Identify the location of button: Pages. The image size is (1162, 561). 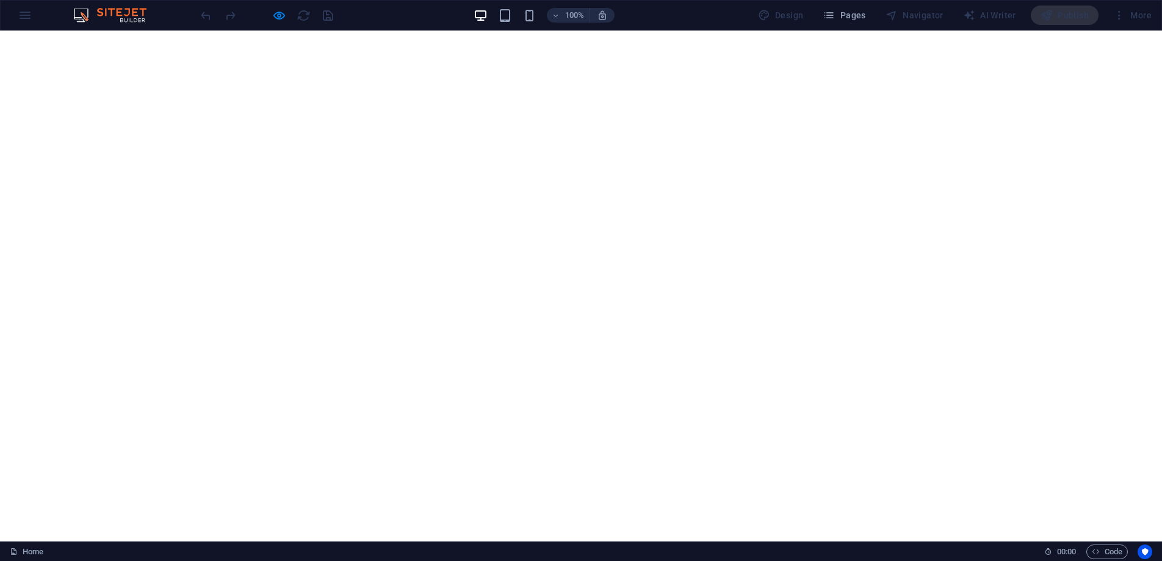
(844, 15).